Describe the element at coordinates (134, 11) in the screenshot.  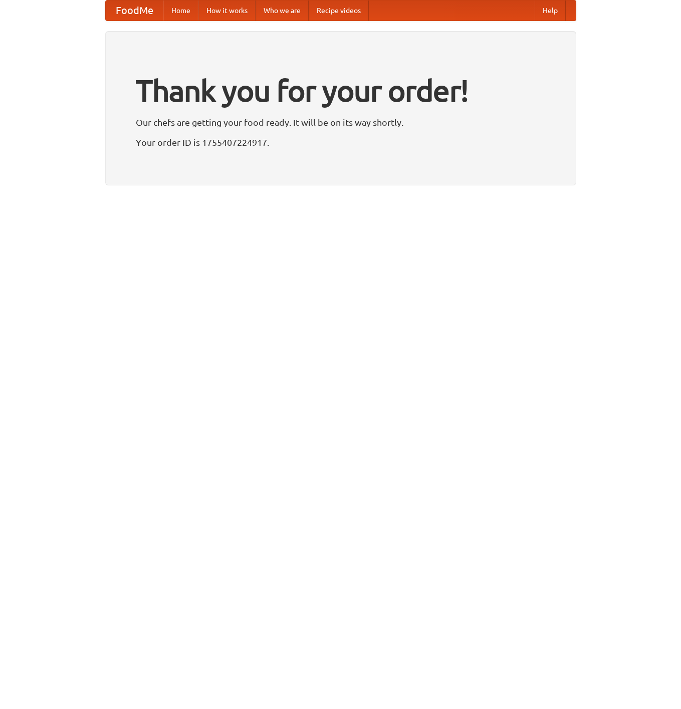
I see `a: FoodMe` at that location.